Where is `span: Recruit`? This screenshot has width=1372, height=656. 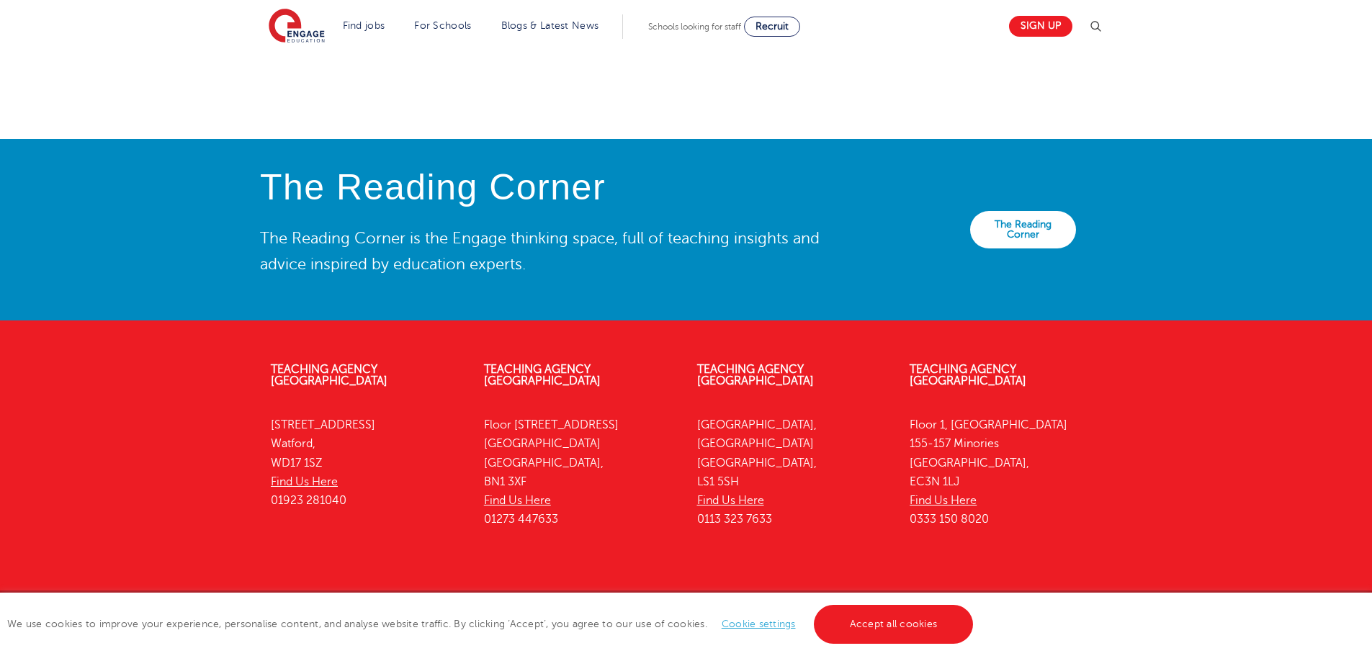
span: Recruit is located at coordinates (772, 26).